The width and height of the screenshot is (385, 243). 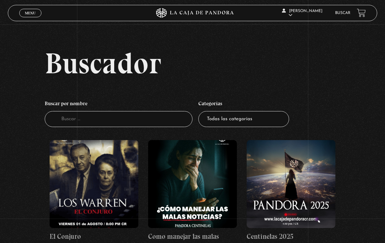 What do you see at coordinates (94, 237) in the screenshot?
I see `h4: El Conjuro` at bounding box center [94, 237].